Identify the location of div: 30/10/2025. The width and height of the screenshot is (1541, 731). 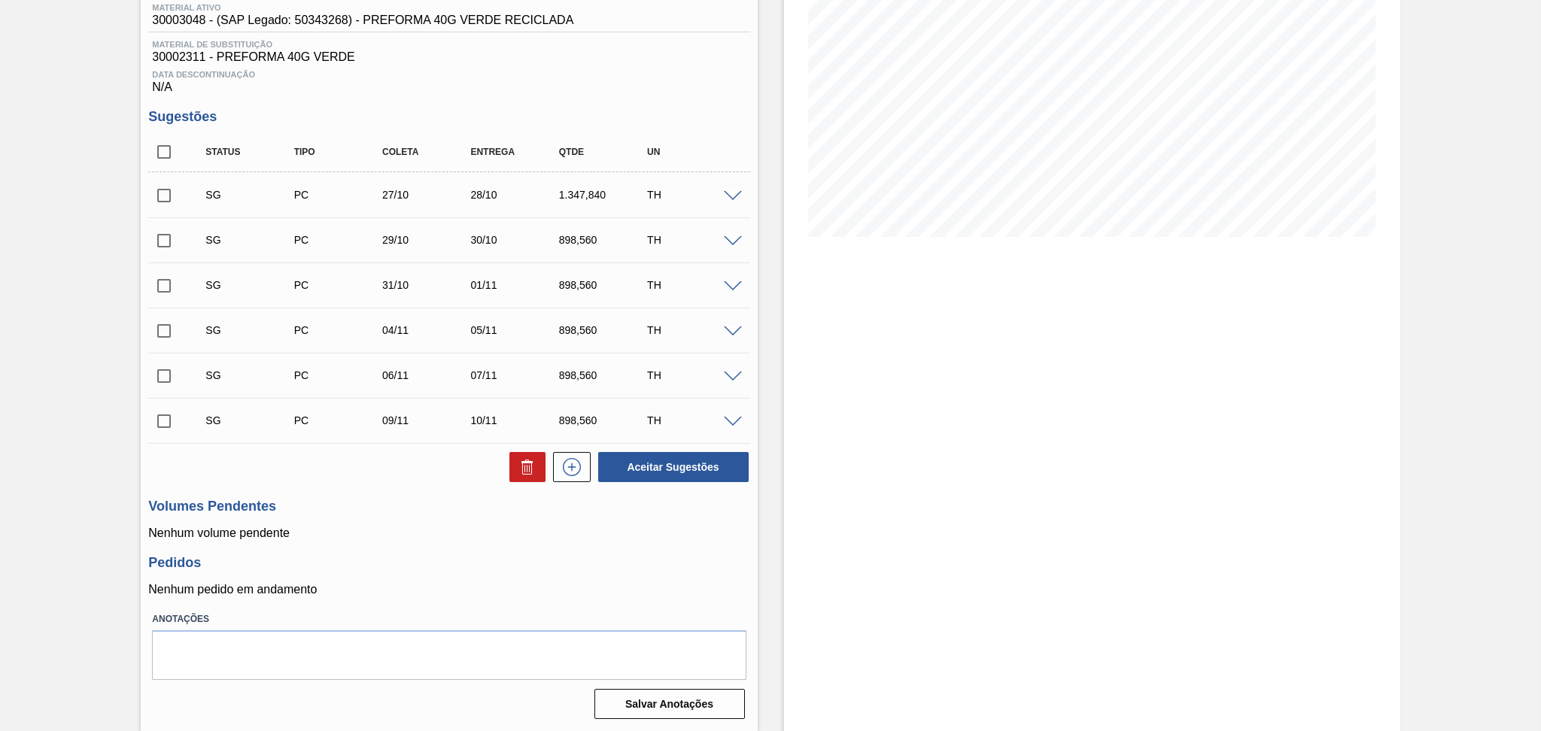
(516, 240).